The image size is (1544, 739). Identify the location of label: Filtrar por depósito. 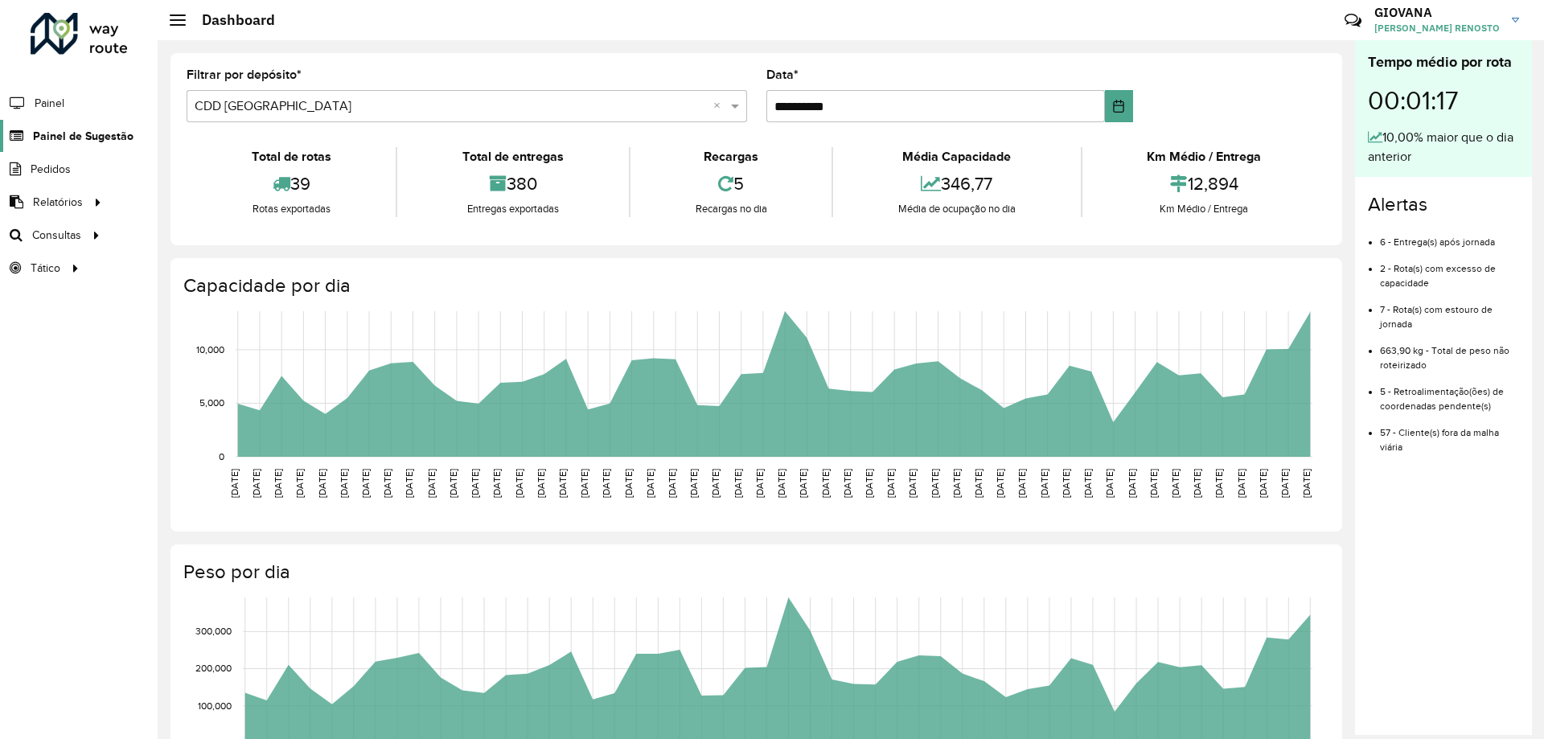
(244, 75).